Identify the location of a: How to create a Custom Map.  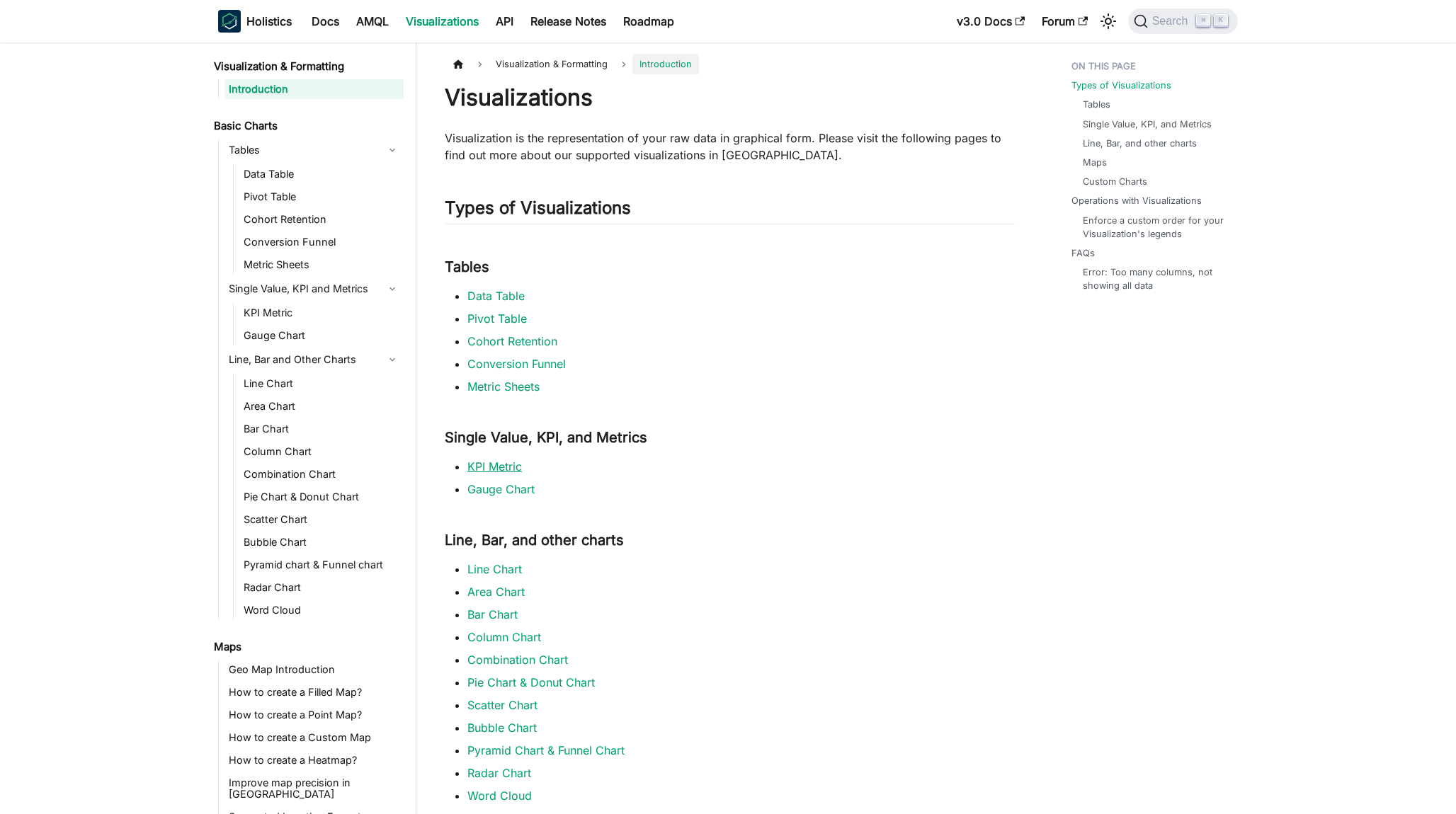
(314, 738).